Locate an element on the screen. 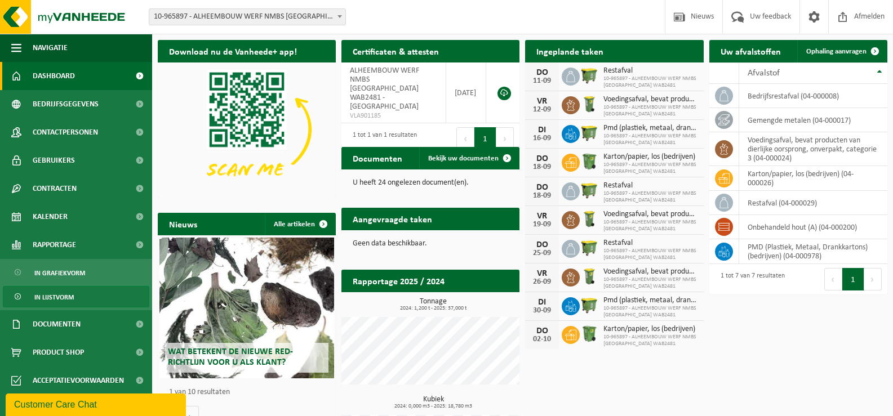 The width and height of the screenshot is (893, 416). span: Bekijk uw documenten is located at coordinates (463, 158).